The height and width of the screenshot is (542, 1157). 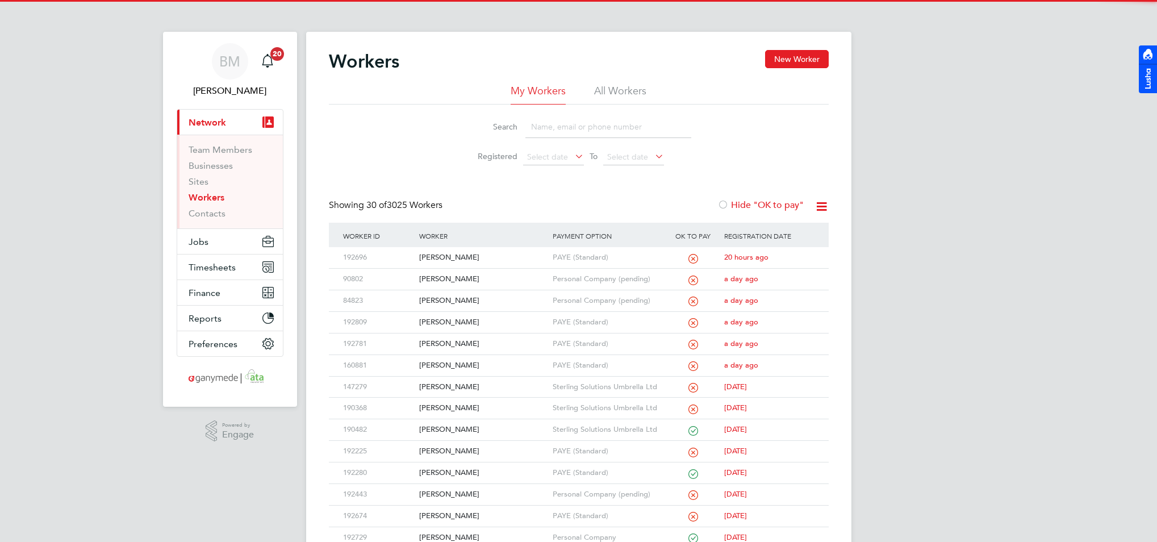 What do you see at coordinates (212, 267) in the screenshot?
I see `span: Timesheets` at bounding box center [212, 267].